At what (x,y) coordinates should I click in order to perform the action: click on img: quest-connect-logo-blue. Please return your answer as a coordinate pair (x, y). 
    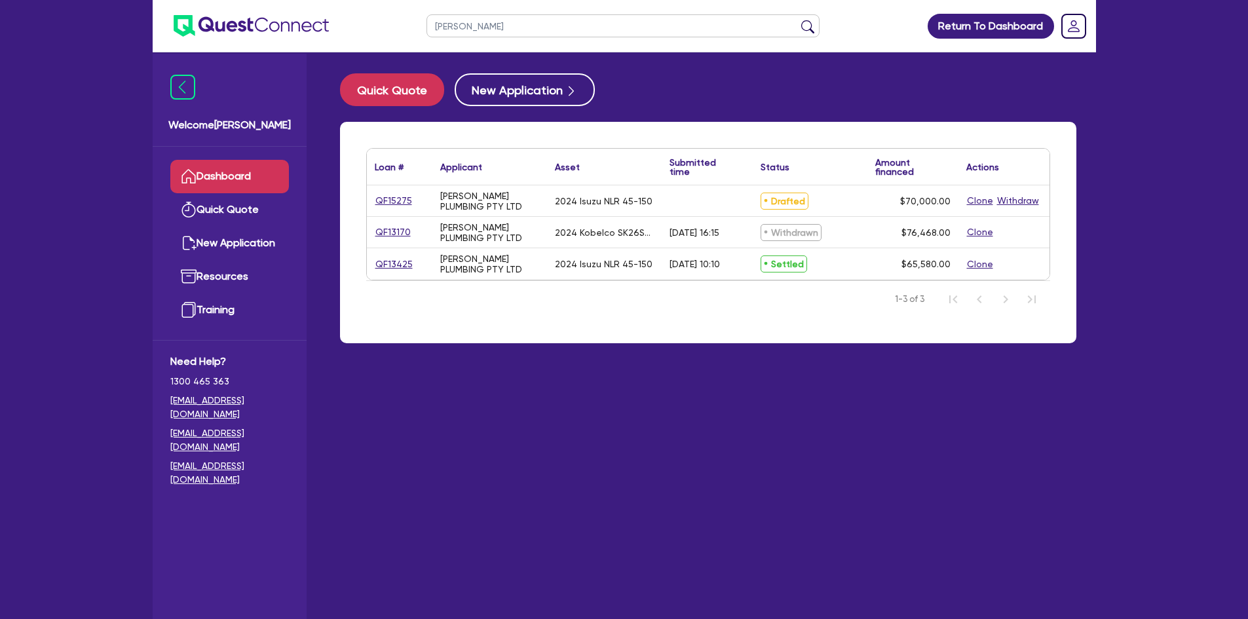
    Looking at the image, I should click on (251, 26).